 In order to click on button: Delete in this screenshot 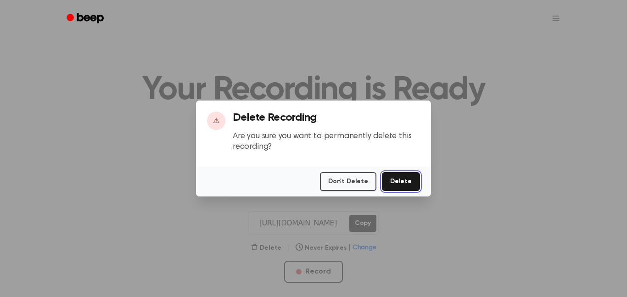, I will do `click(401, 181)`.